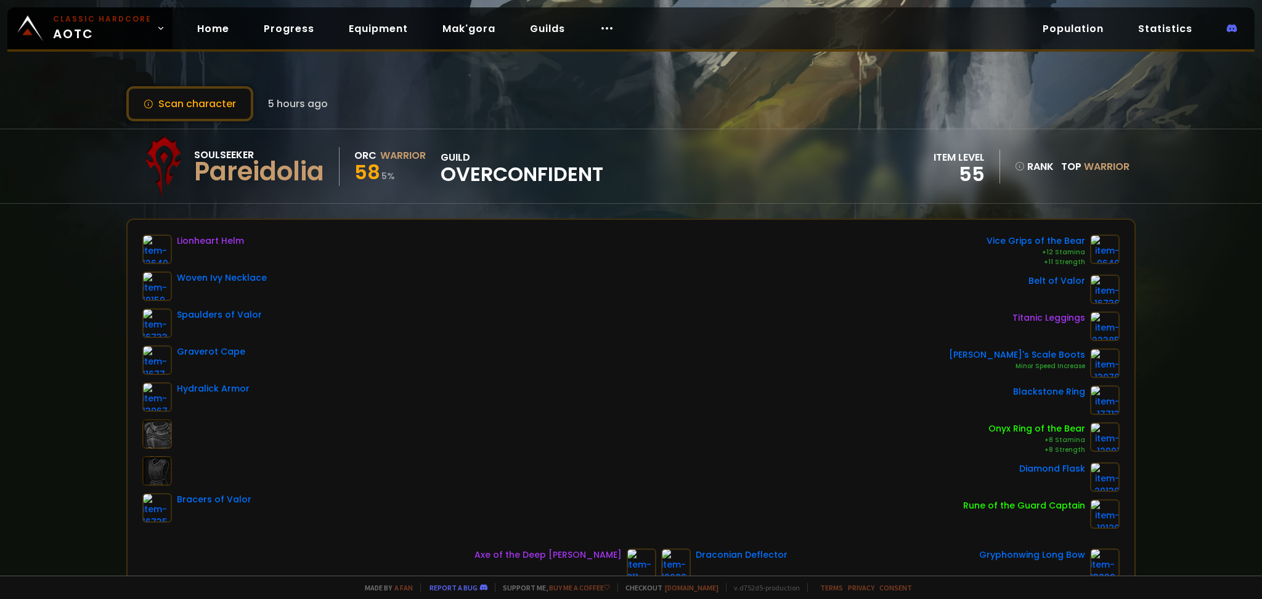 The height and width of the screenshot is (599, 1262). Describe the element at coordinates (741, 555) in the screenshot. I see `div: Draconian Deflector` at that location.